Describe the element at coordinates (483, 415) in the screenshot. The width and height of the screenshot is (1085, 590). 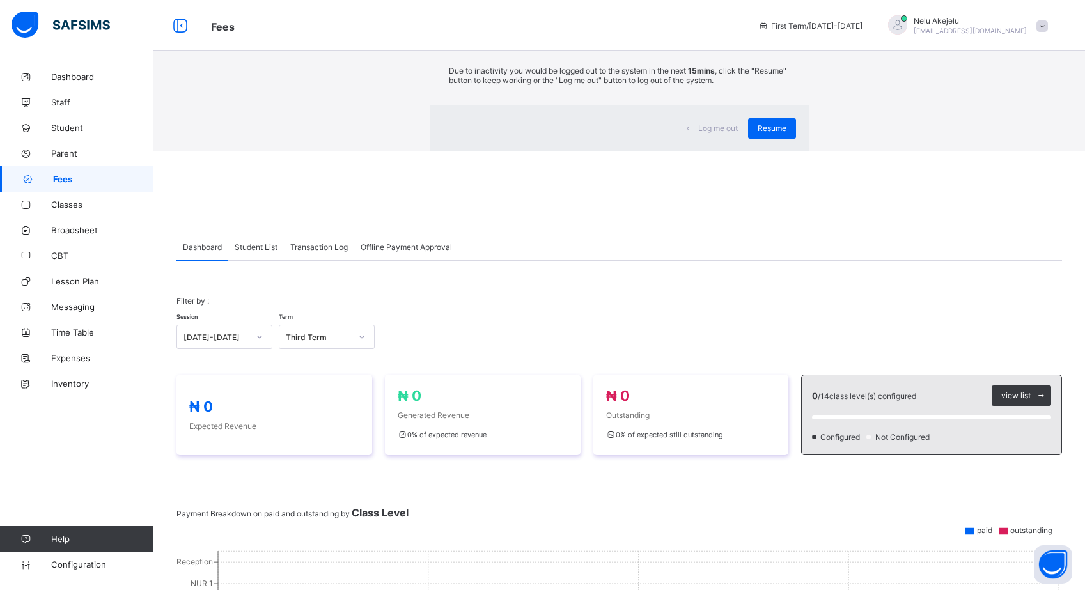
I see `span: Generated Revenue` at that location.